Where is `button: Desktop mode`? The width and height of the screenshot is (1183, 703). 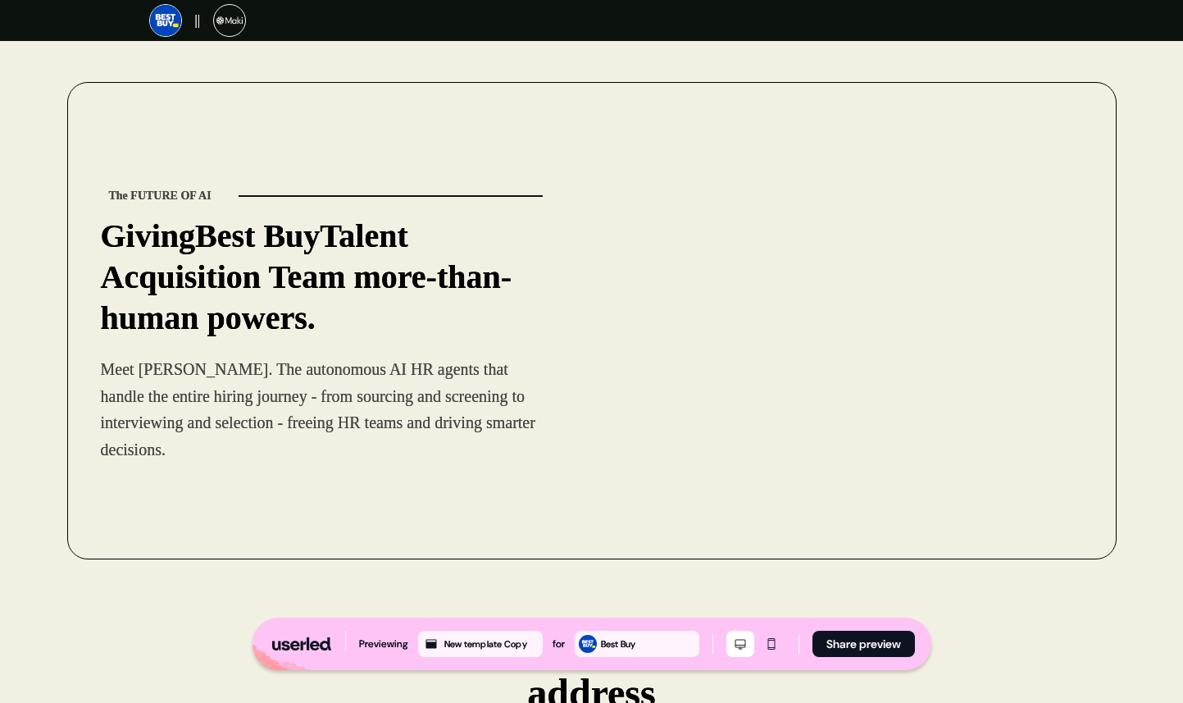 button: Desktop mode is located at coordinates (741, 644).